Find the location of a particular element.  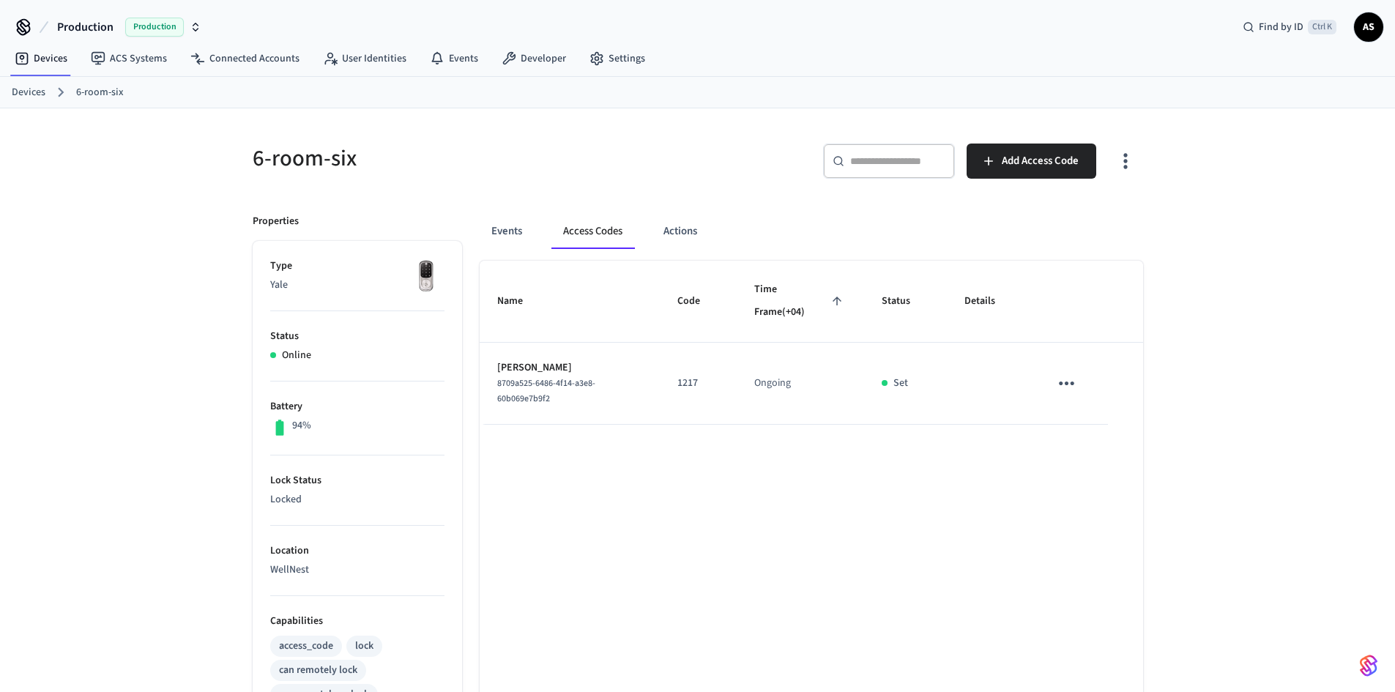

div: Find by IDCtrl K is located at coordinates (1290, 27).